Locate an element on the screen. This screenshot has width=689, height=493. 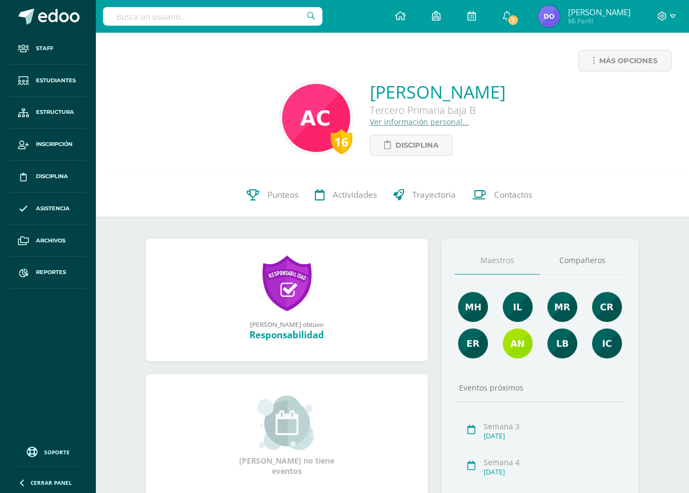
a: Compañeros is located at coordinates (582, 260).